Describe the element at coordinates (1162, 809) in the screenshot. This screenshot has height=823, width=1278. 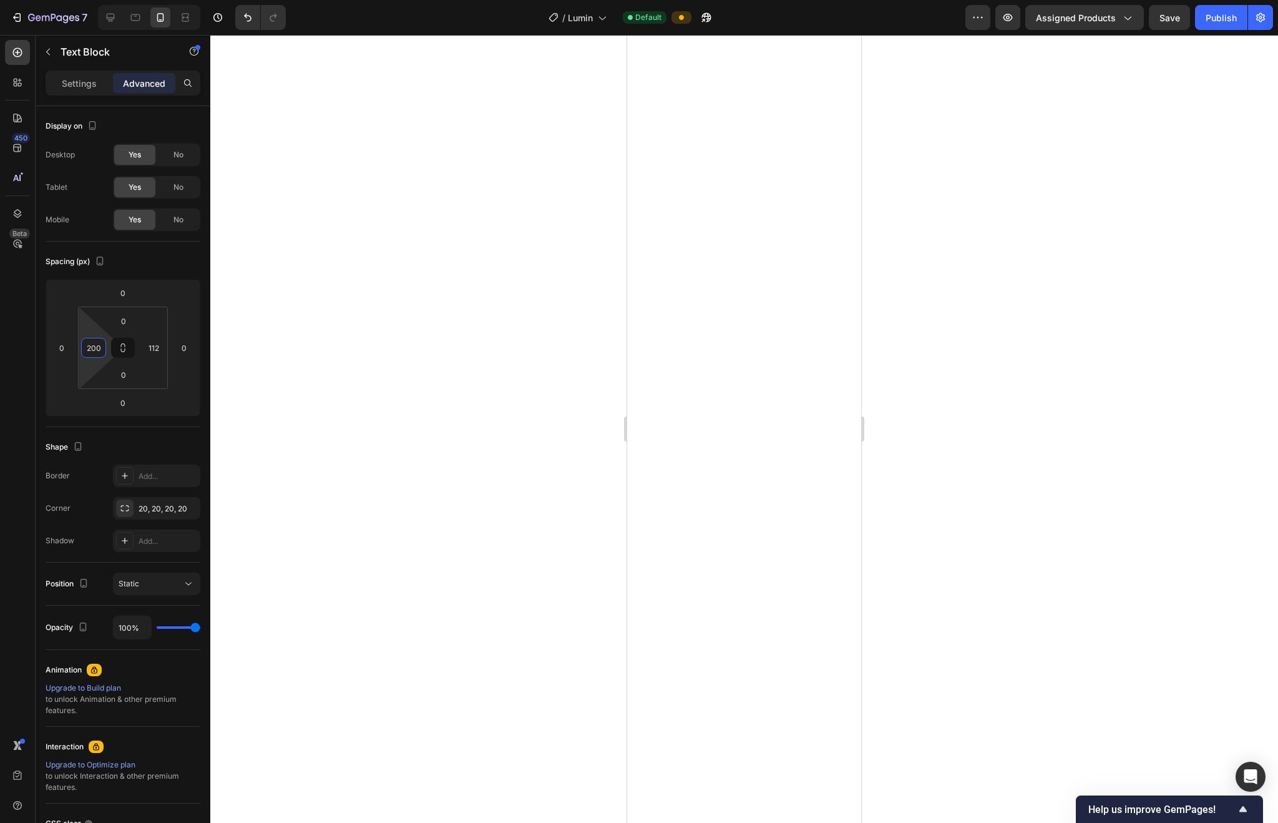
I see `span: Help us improve GemPages!` at that location.